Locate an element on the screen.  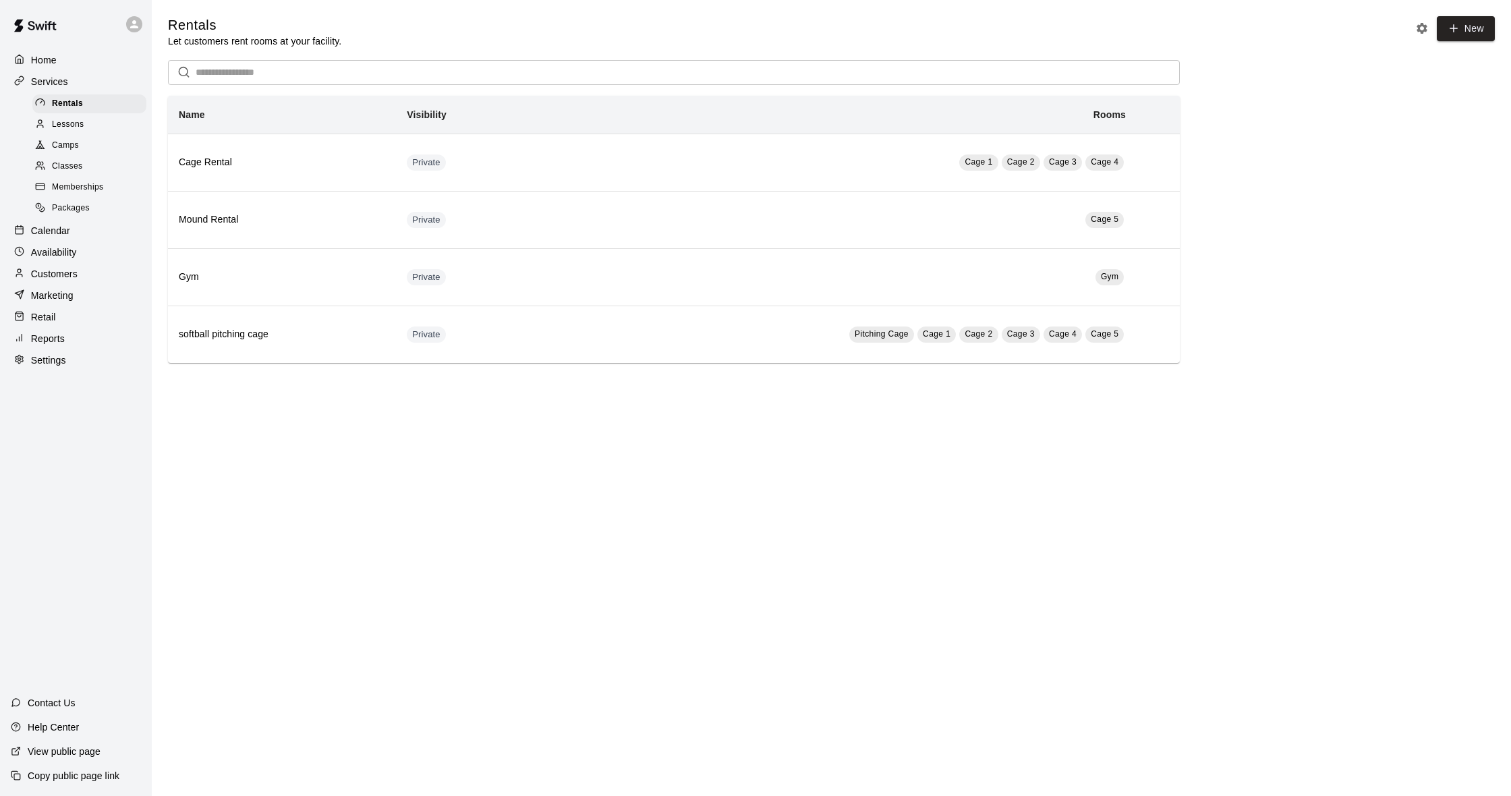
b: Name is located at coordinates (192, 115).